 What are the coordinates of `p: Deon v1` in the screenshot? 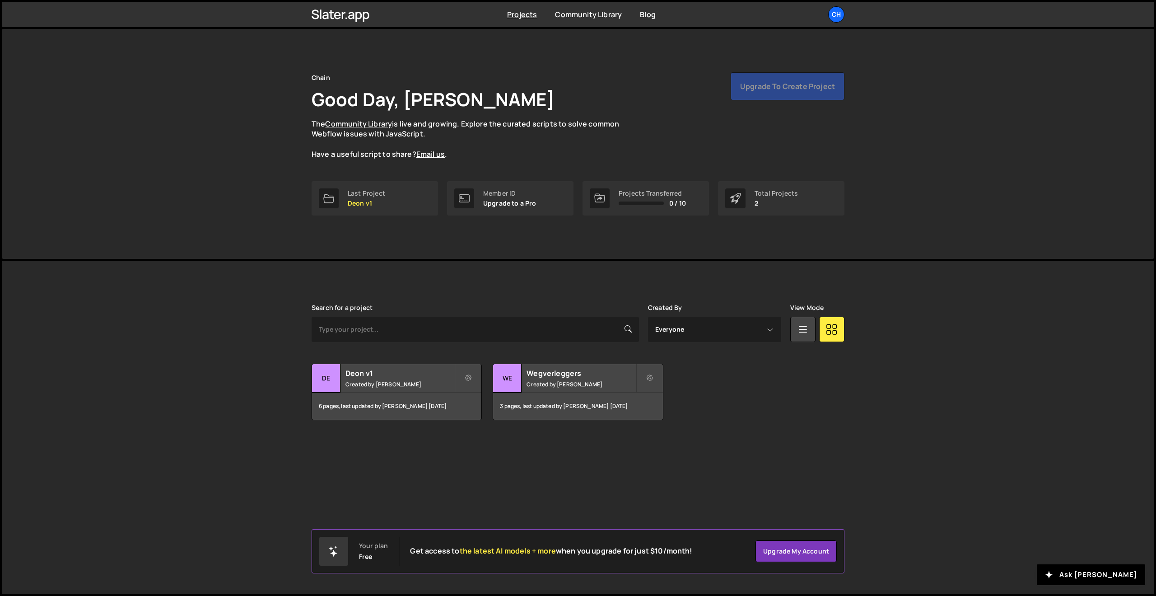 It's located at (366, 203).